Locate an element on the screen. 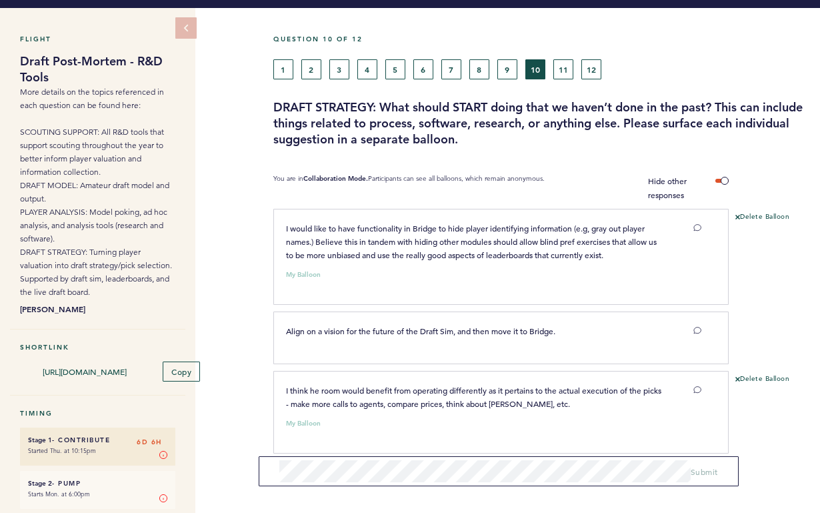 This screenshot has height=513, width=820. span: More details on the topics referenced in each question can be found here: SCOUTING SUPPORT: All R... is located at coordinates (96, 191).